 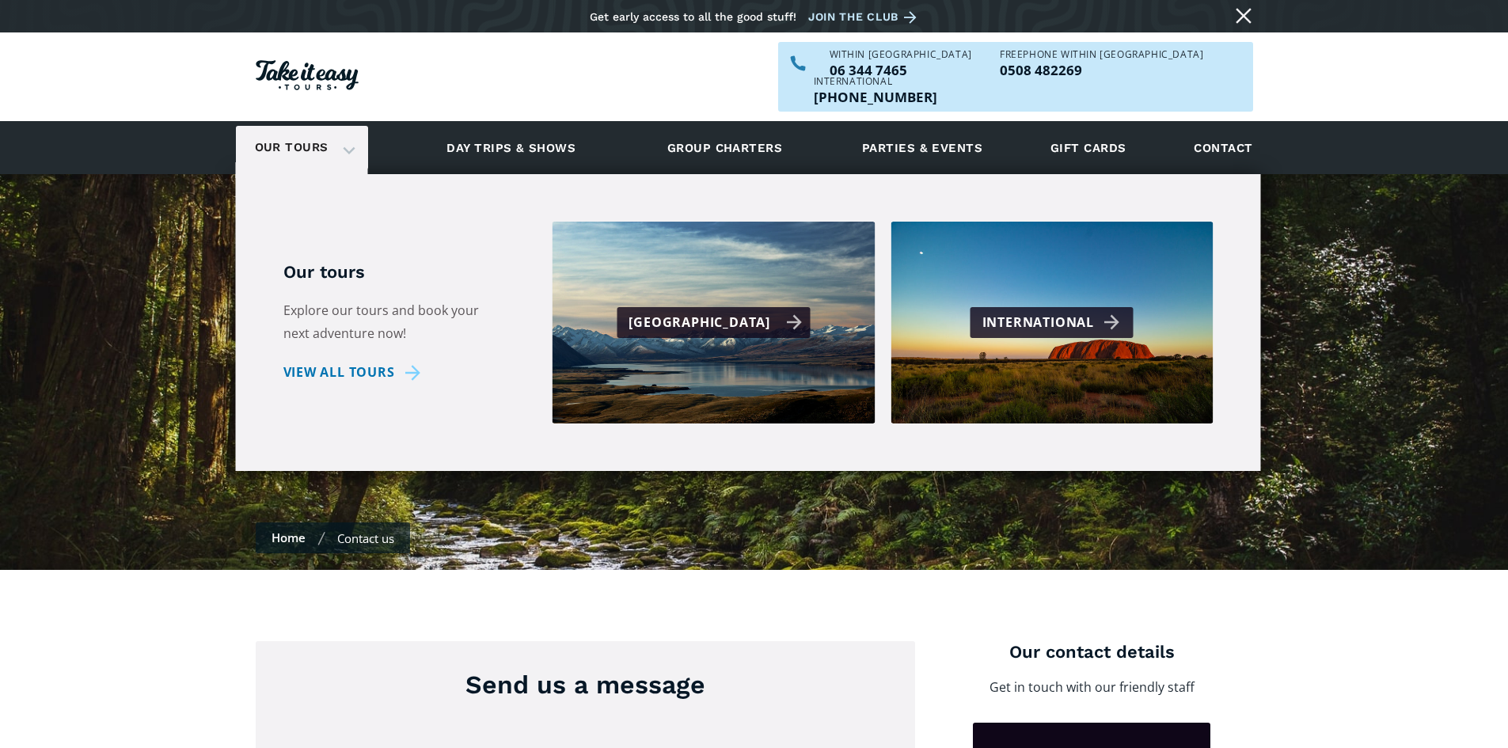 I want to click on div: Contact us, so click(x=366, y=538).